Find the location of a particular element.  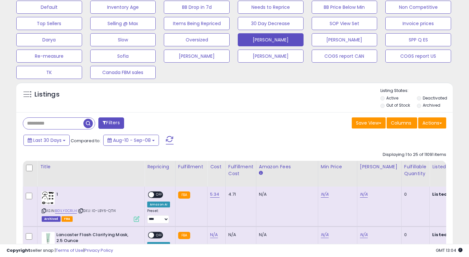

button: Default is located at coordinates (49, 7).